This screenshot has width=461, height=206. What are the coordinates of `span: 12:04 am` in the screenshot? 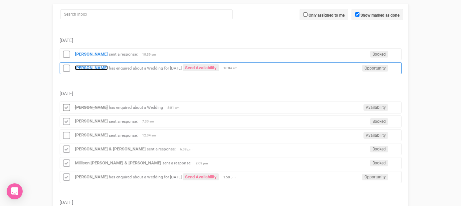 It's located at (150, 135).